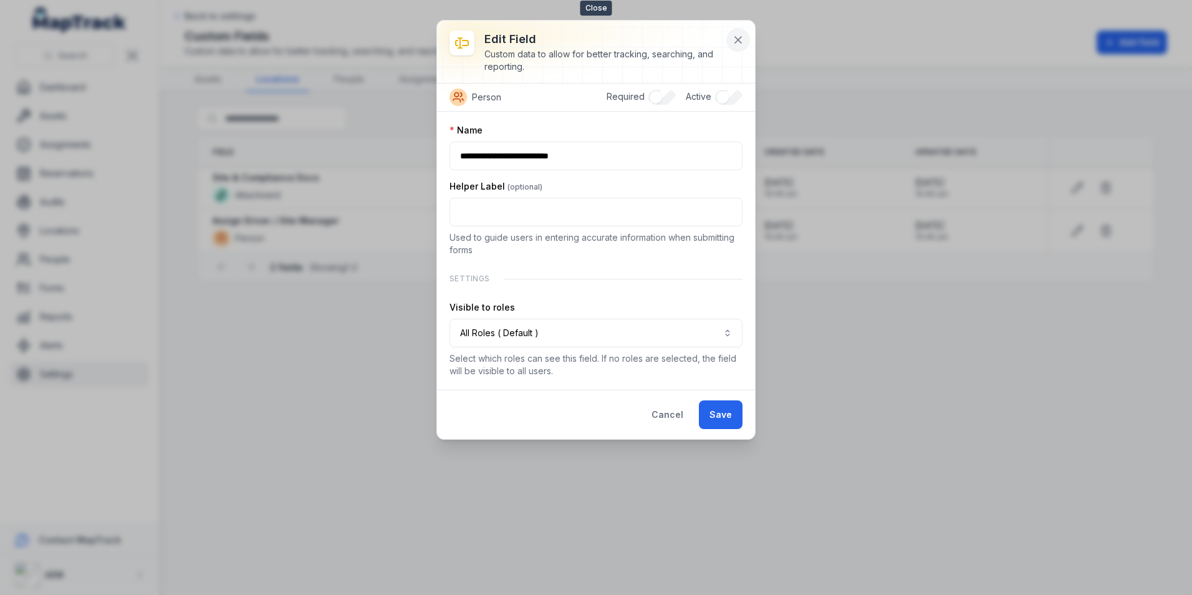 The image size is (1192, 595). Describe the element at coordinates (667, 415) in the screenshot. I see `button: Cancel` at that location.